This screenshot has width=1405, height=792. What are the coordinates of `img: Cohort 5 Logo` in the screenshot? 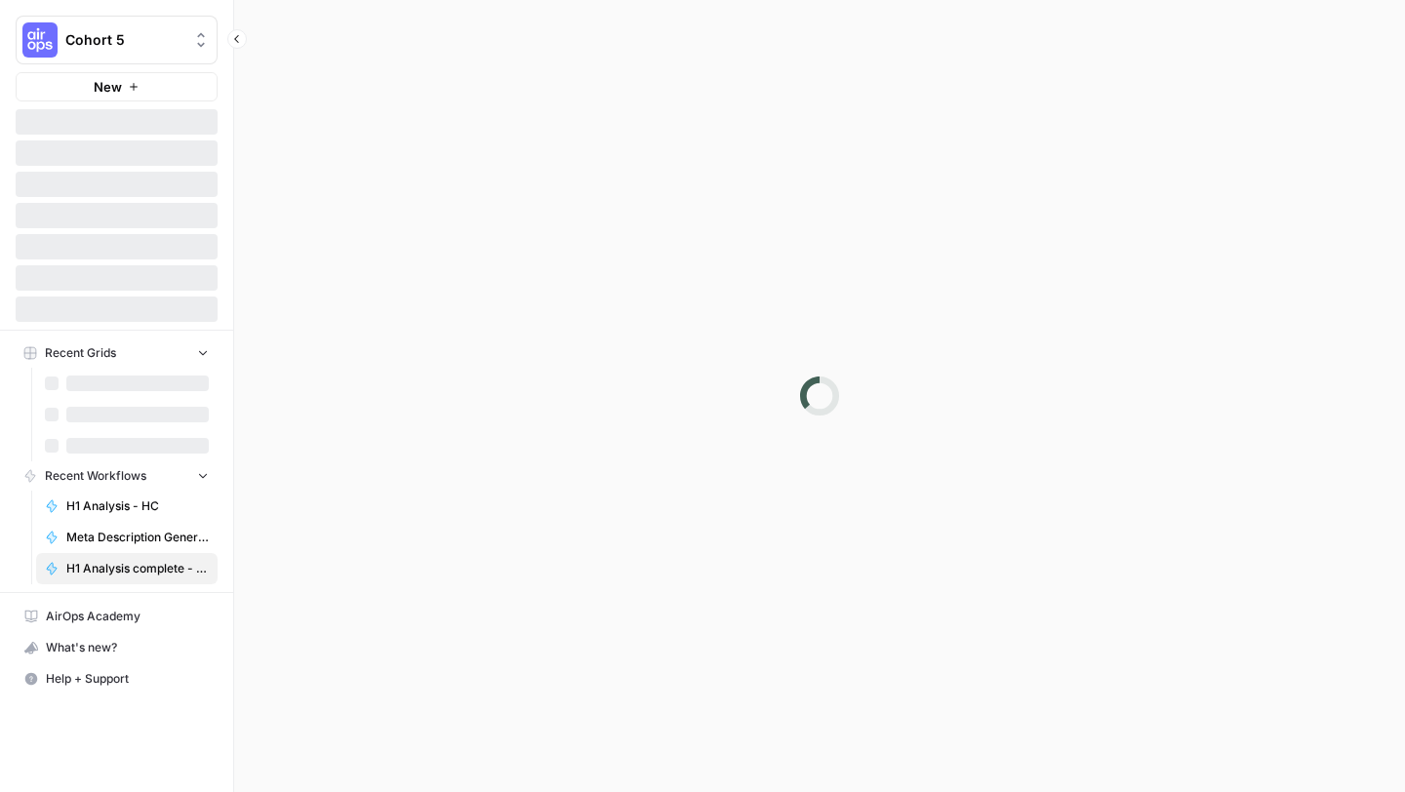 It's located at (40, 40).